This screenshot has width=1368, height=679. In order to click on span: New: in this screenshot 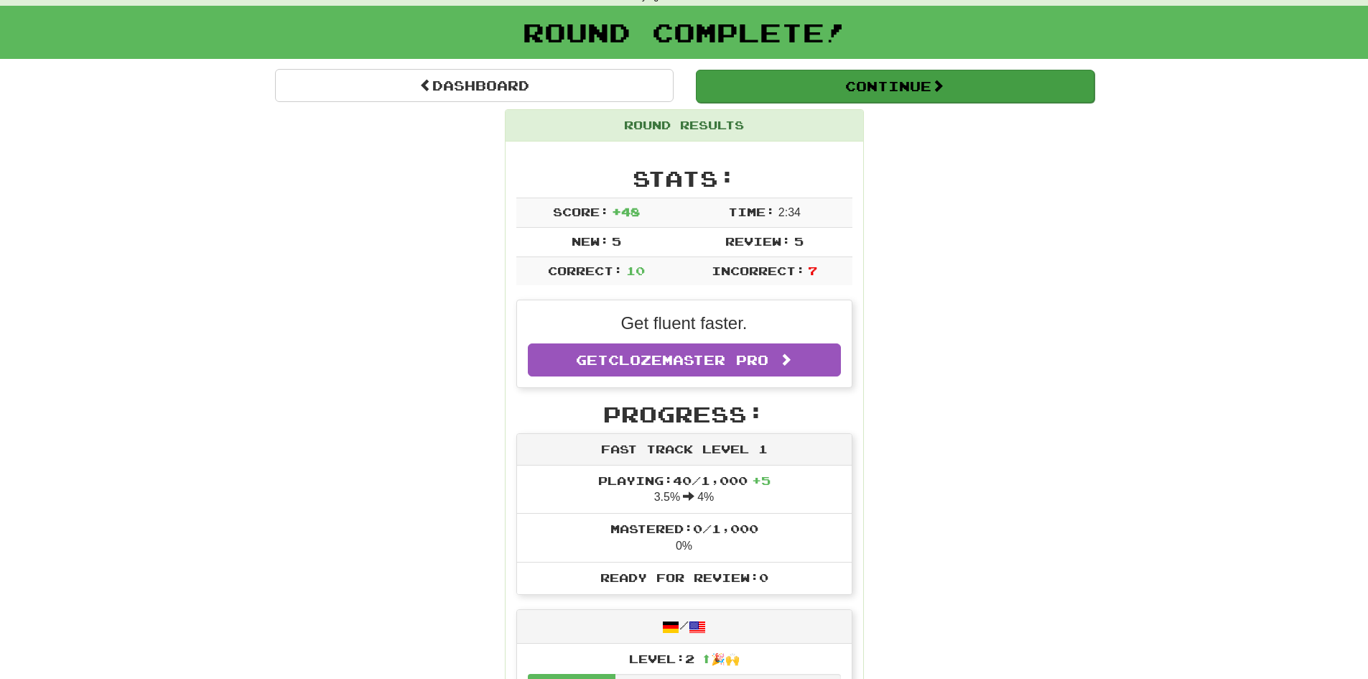, I will do `click(590, 241)`.